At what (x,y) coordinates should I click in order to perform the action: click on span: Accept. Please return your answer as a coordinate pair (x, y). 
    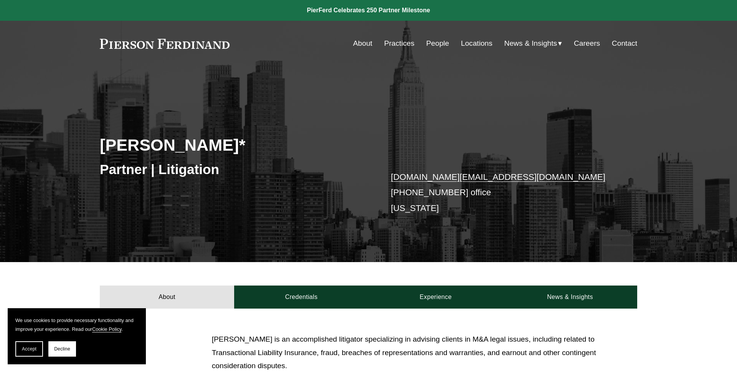
    Looking at the image, I should click on (29, 349).